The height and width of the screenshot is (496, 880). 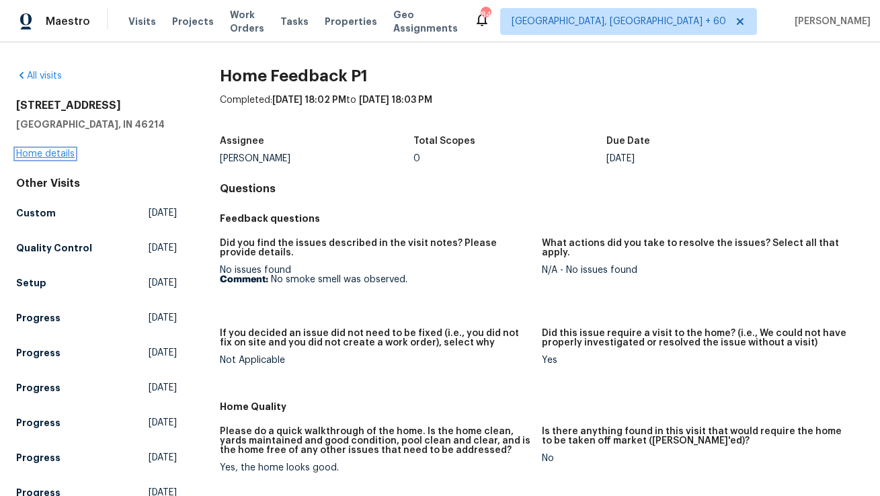 I want to click on h5: Did this issue require a visit to the home? (i.e., We could not have properly investigated or res..., so click(x=697, y=338).